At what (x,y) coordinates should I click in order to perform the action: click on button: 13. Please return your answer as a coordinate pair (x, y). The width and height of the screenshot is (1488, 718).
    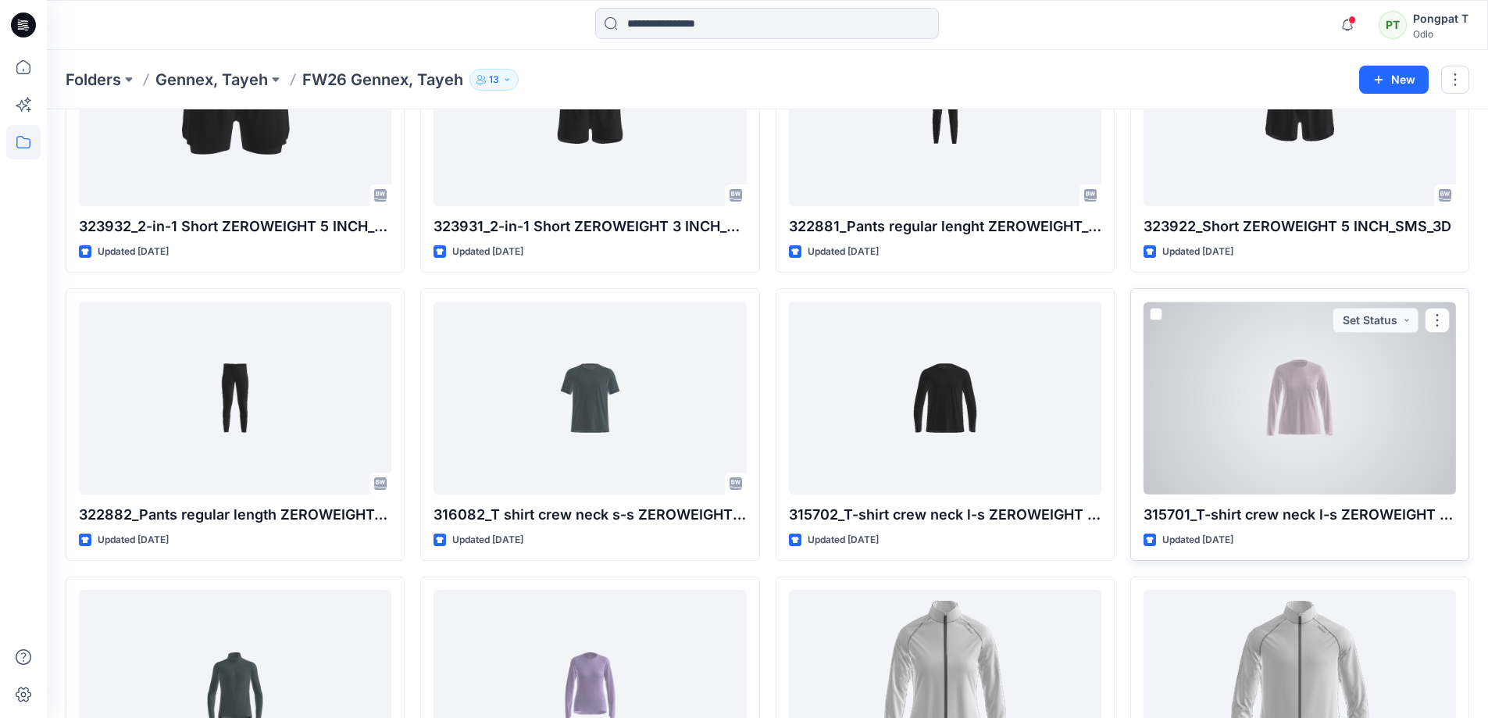
    Looking at the image, I should click on (494, 80).